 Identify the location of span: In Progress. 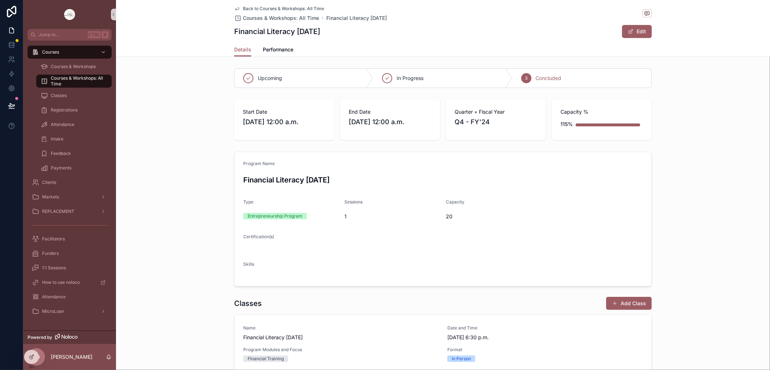
(410, 78).